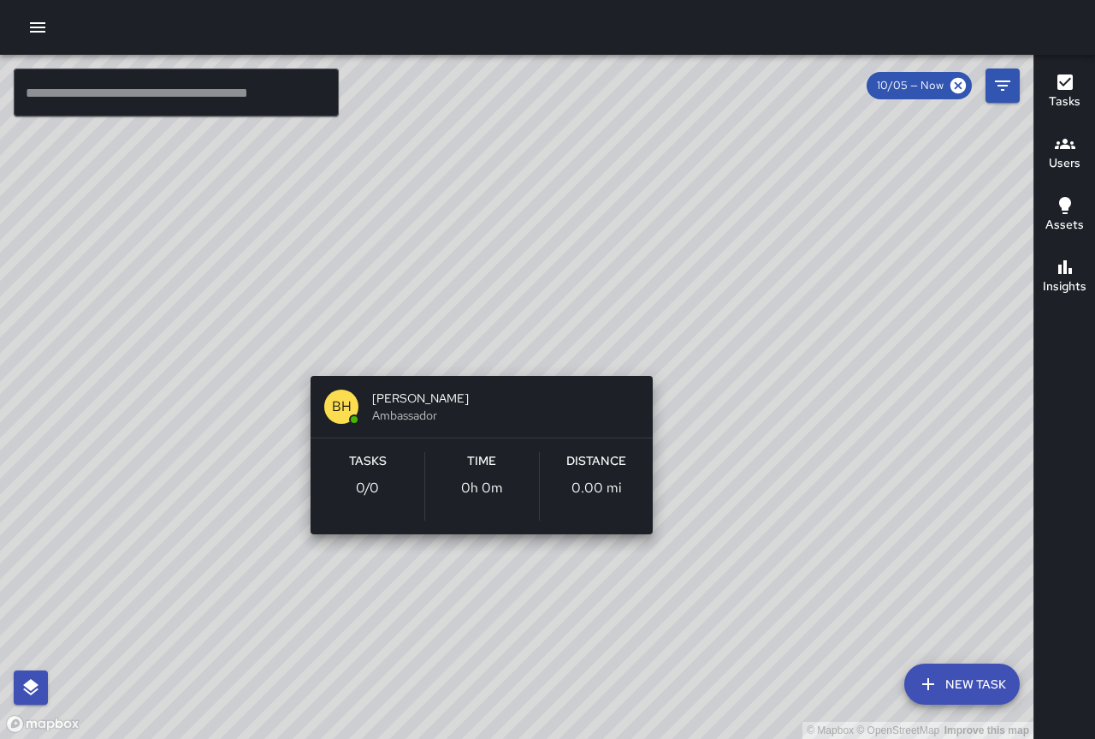 Image resolution: width=1095 pixels, height=739 pixels. What do you see at coordinates (1065, 216) in the screenshot?
I see `button: Assets` at bounding box center [1065, 216].